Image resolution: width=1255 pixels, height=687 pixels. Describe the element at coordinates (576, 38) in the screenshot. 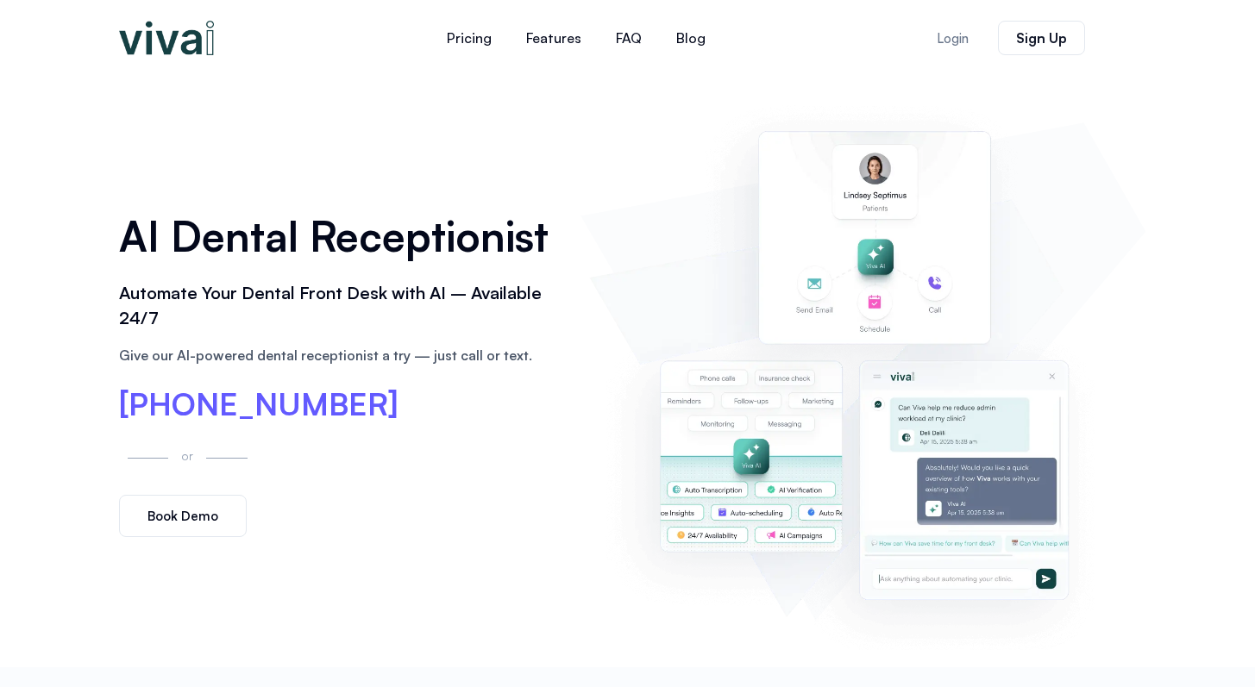

I see `nav: Menu` at that location.